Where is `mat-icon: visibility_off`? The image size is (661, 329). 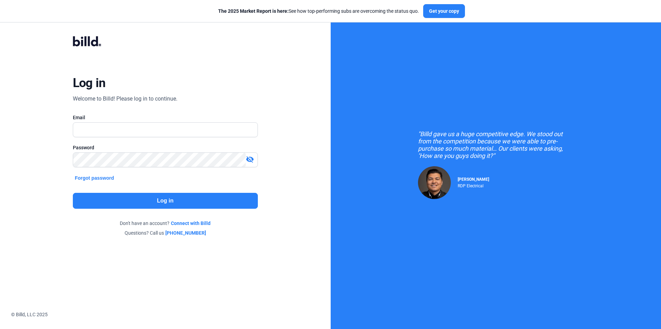
mat-icon: visibility_off is located at coordinates (250, 159).